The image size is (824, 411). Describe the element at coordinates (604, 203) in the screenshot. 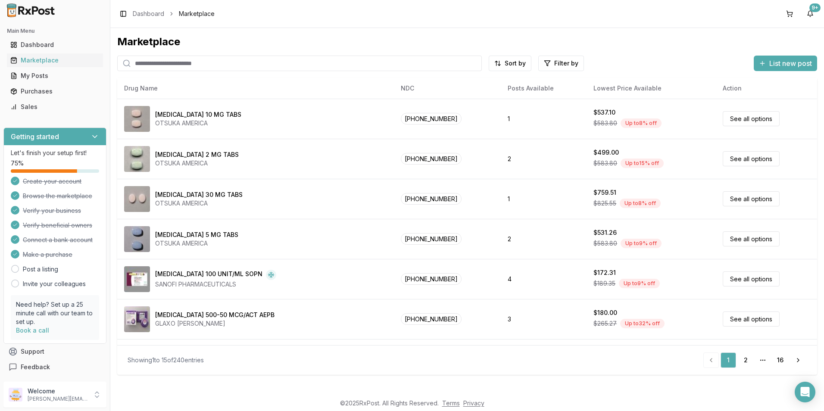

I see `span: $825.55` at that location.